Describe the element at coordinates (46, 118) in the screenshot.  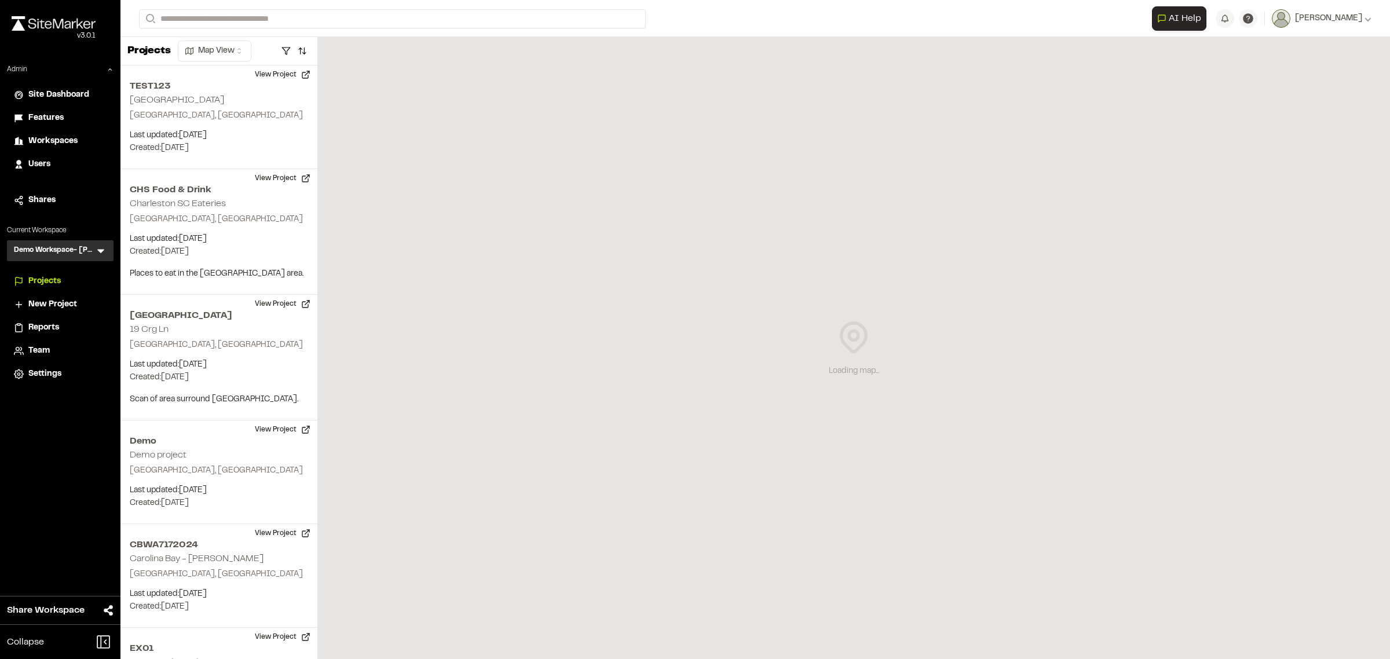
I see `span: Features` at that location.